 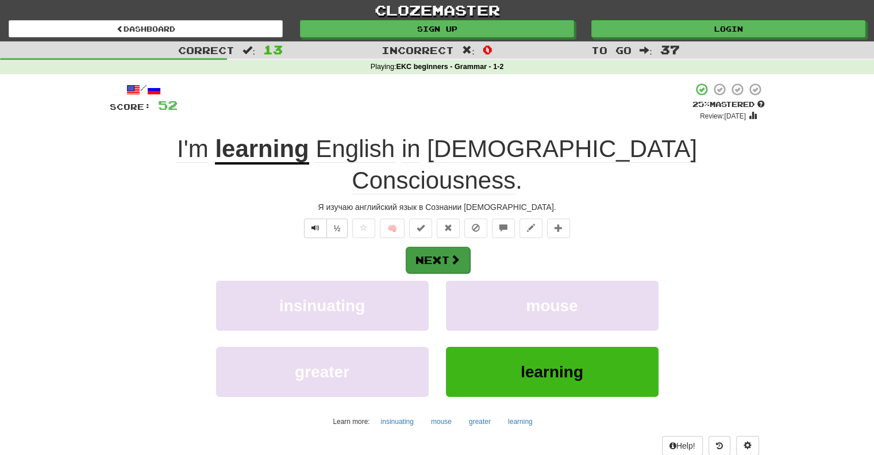 What do you see at coordinates (355, 149) in the screenshot?
I see `span: English` at bounding box center [355, 149].